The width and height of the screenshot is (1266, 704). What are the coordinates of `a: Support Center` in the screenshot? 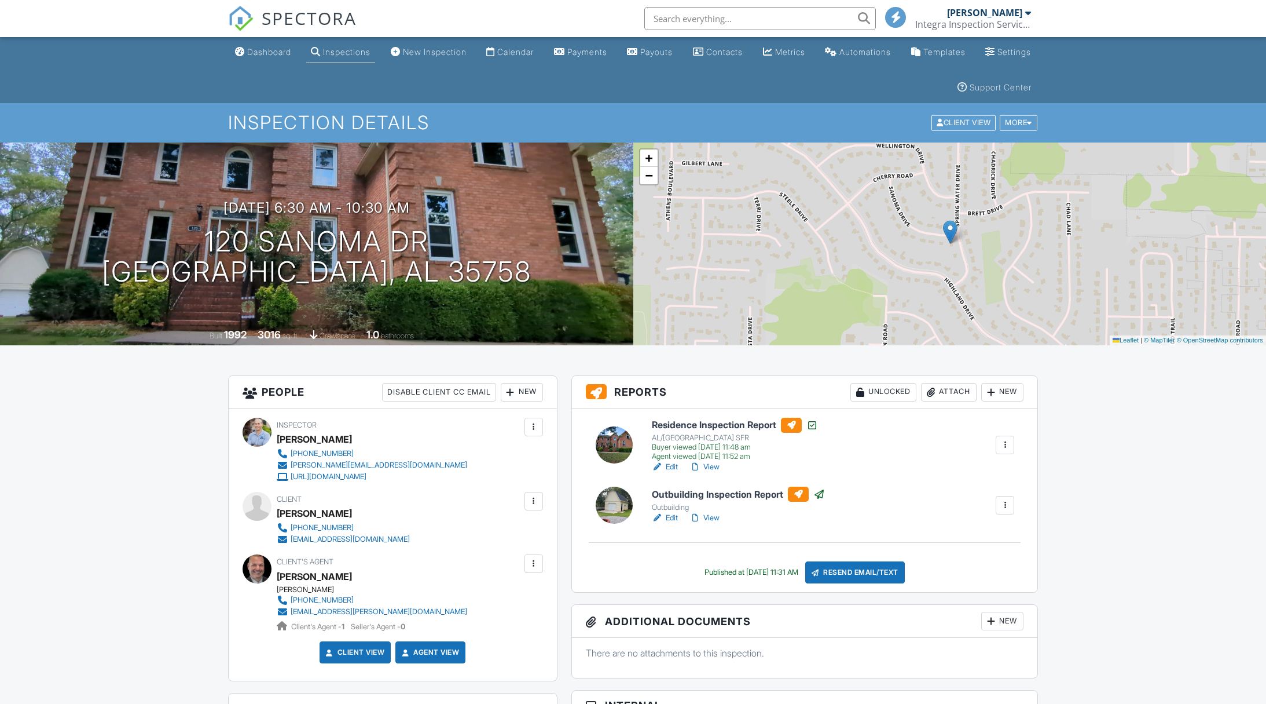 It's located at (995, 87).